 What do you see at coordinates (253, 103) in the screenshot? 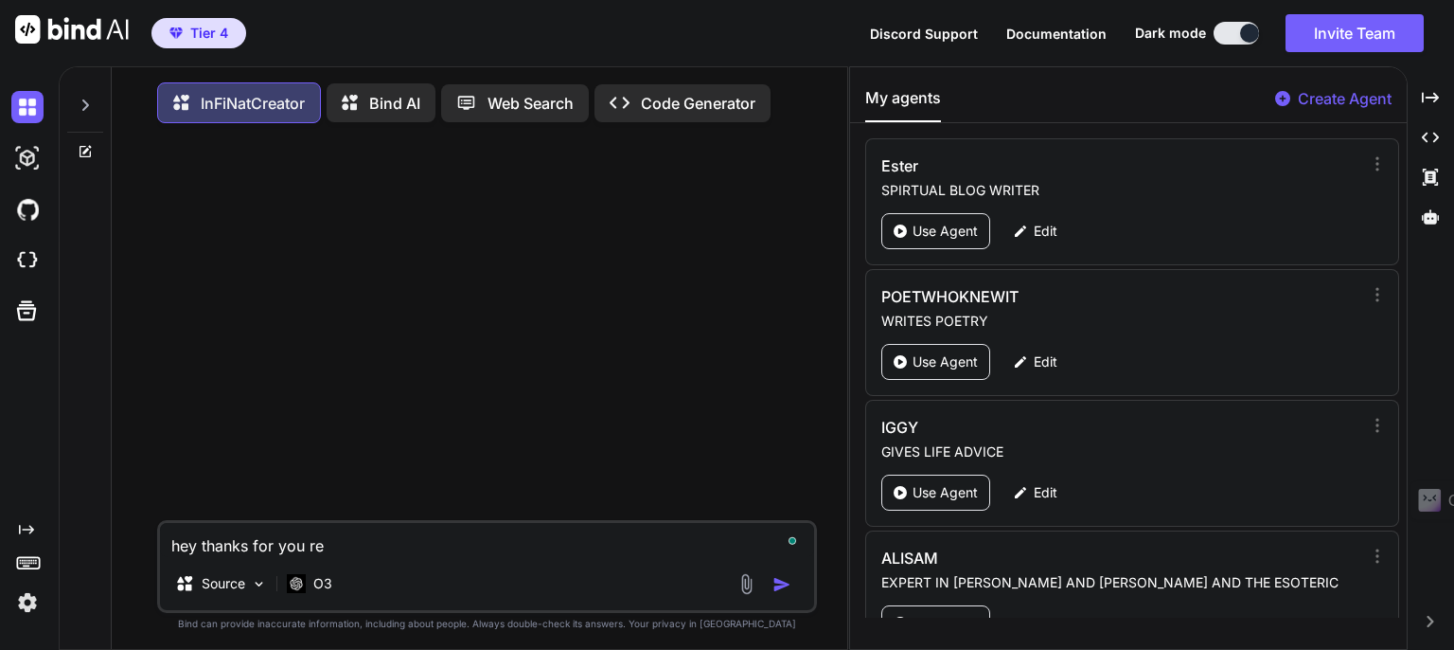
I see `p: InFiNatCreator` at bounding box center [253, 103].